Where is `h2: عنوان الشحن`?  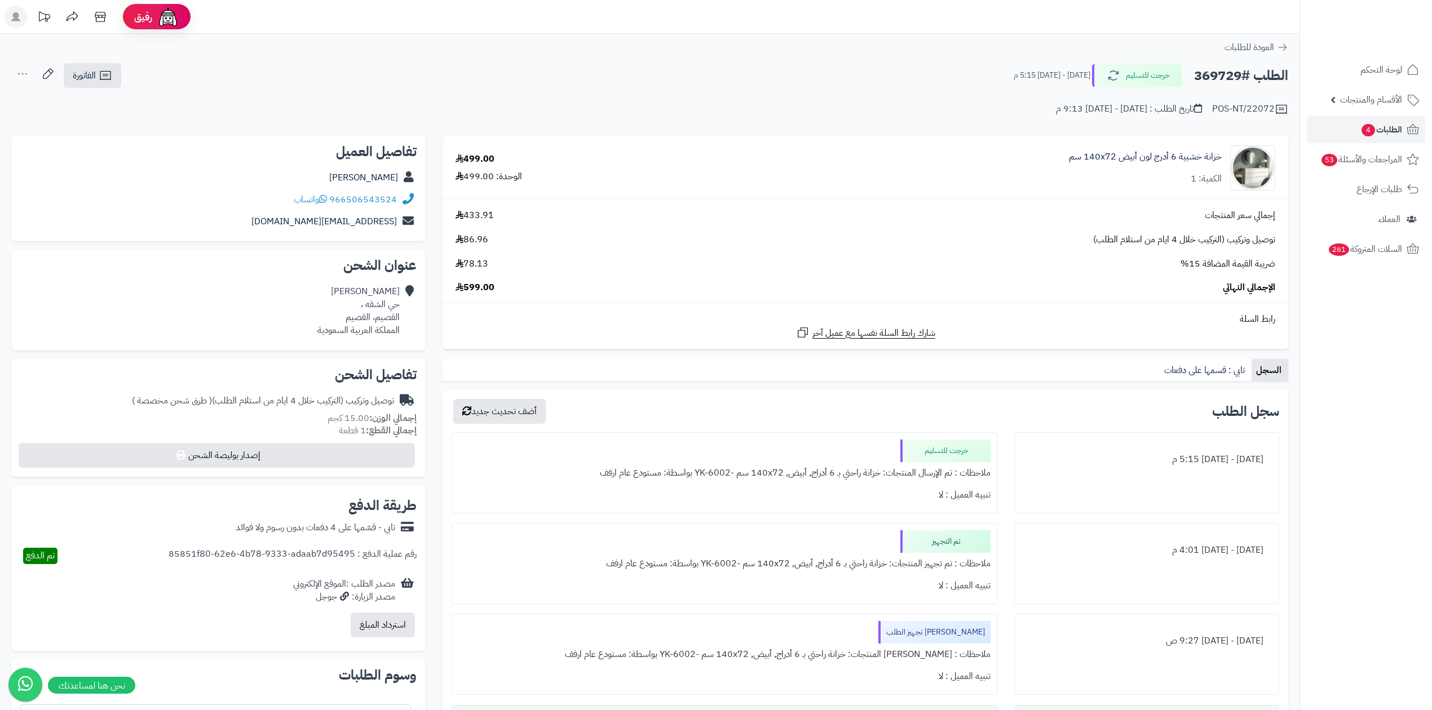
h2: عنوان الشحن is located at coordinates (218, 265).